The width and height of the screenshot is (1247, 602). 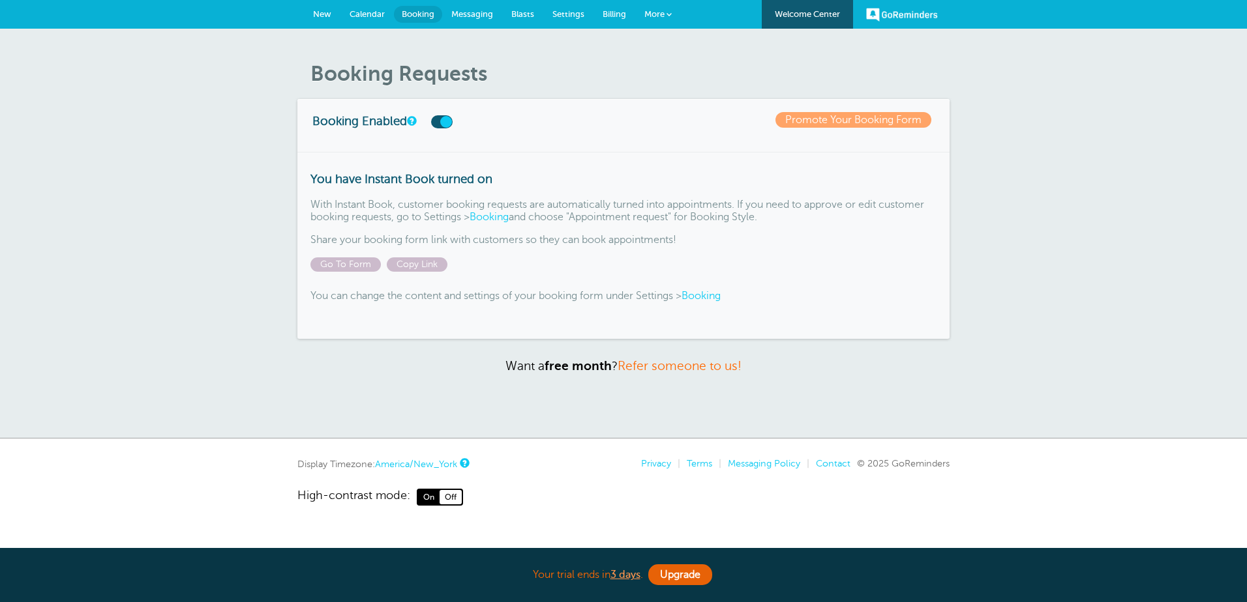 I want to click on span: Off, so click(x=451, y=497).